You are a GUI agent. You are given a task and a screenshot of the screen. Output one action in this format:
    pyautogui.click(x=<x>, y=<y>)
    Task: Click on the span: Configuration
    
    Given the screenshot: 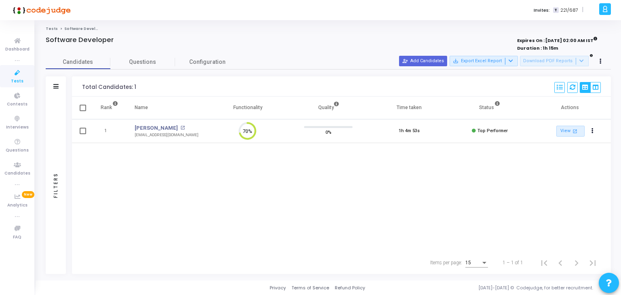 What is the action you would take?
    pyautogui.click(x=208, y=62)
    